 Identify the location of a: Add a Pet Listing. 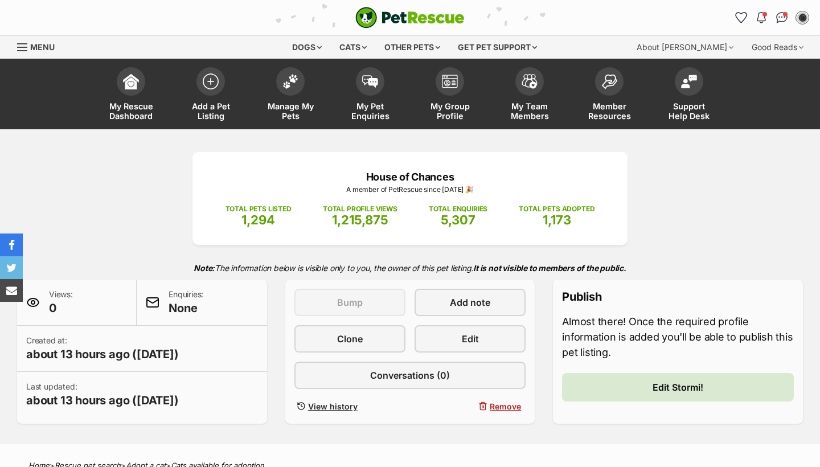
(211, 95).